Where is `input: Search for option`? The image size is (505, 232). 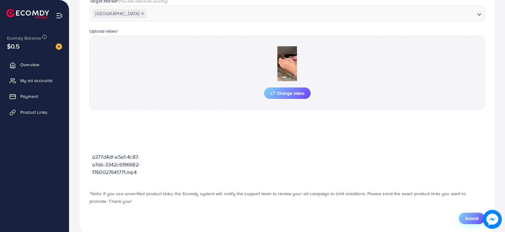
input: Search for option is located at coordinates (311, 14).